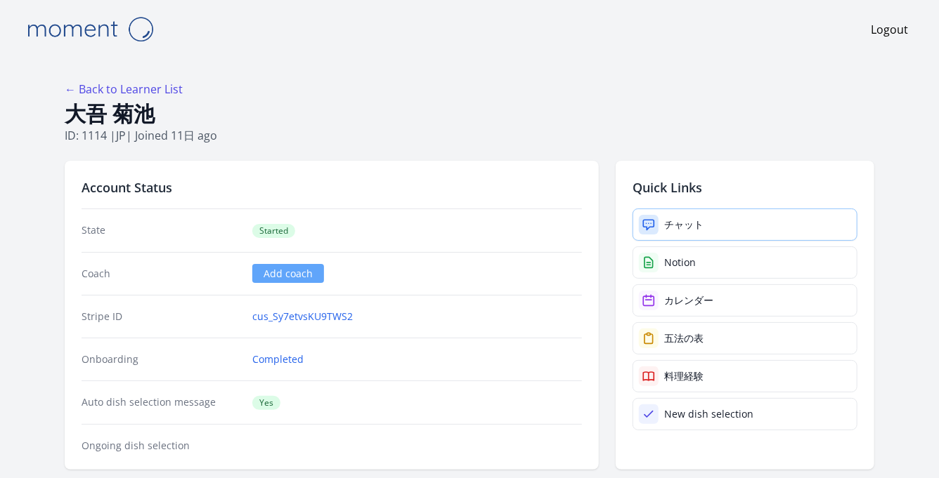 The height and width of the screenshot is (478, 939). I want to click on dt: Auto dish selection message, so click(161, 403).